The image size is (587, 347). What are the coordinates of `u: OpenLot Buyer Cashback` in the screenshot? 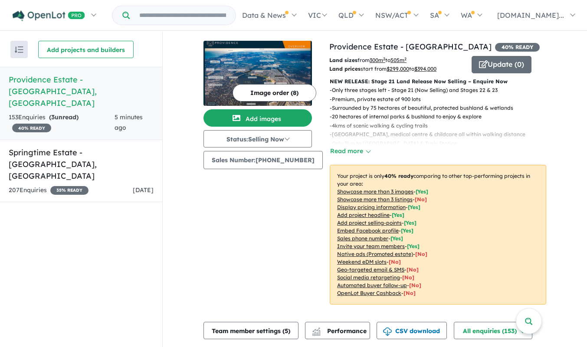 It's located at (369, 293).